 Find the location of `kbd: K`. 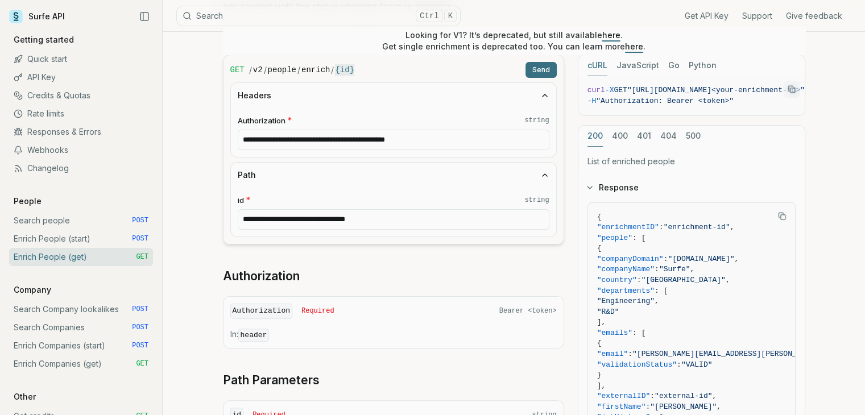

kbd: K is located at coordinates (450, 16).